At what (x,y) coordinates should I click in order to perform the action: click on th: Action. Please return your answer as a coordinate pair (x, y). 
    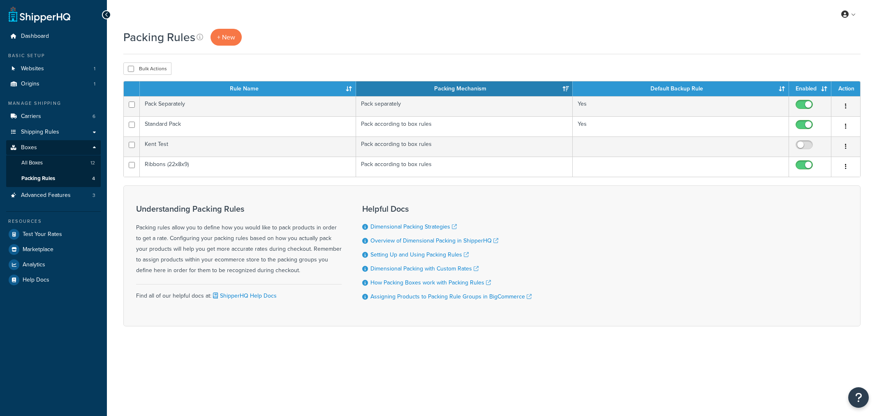
    Looking at the image, I should click on (846, 89).